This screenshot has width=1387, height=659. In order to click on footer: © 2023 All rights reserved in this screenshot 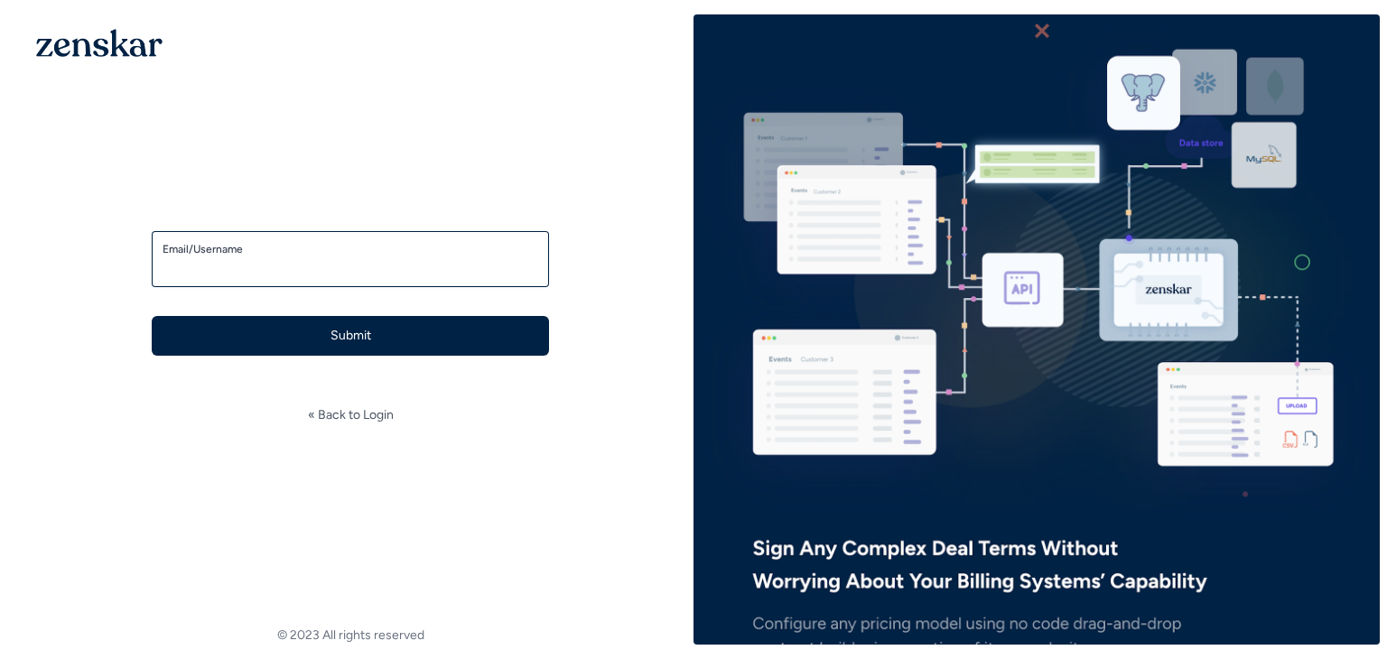, I will do `click(350, 636)`.